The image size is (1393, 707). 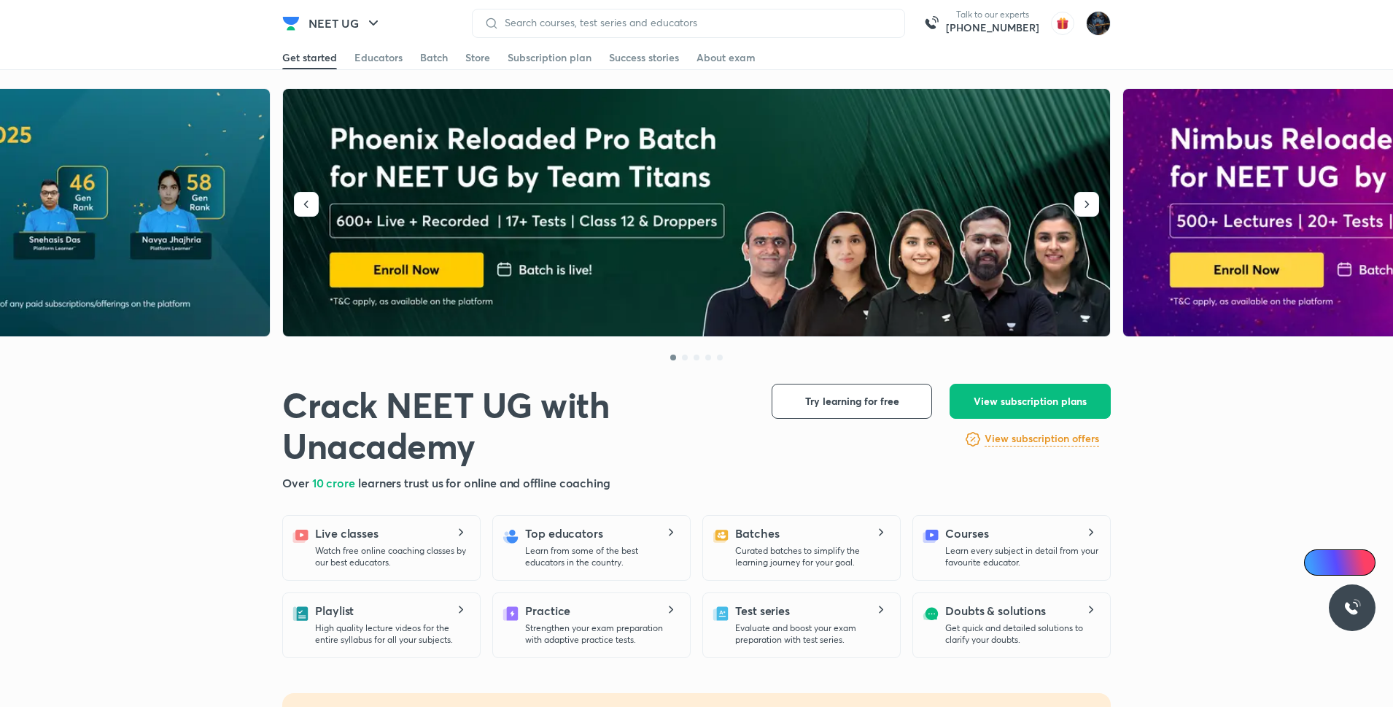 What do you see at coordinates (852, 401) in the screenshot?
I see `span: Try learning for free` at bounding box center [852, 401].